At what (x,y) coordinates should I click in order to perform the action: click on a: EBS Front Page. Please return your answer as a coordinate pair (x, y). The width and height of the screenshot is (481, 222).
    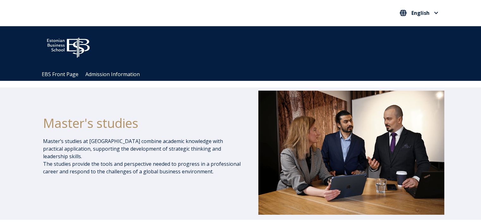
    Looking at the image, I should click on (60, 74).